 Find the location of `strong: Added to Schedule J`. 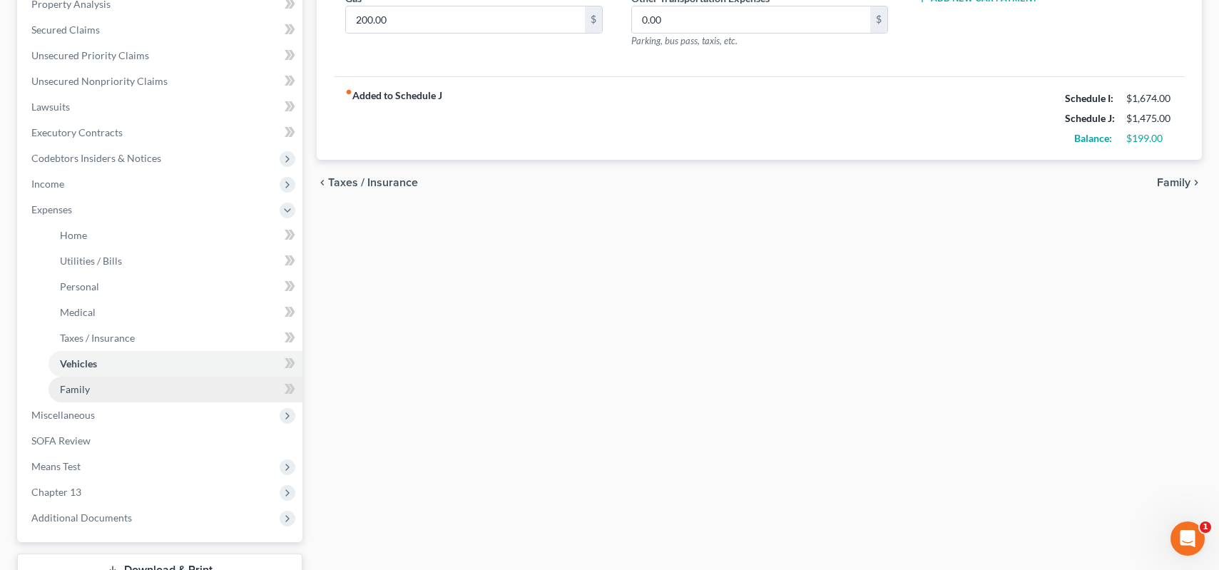

strong: Added to Schedule J is located at coordinates (394, 118).